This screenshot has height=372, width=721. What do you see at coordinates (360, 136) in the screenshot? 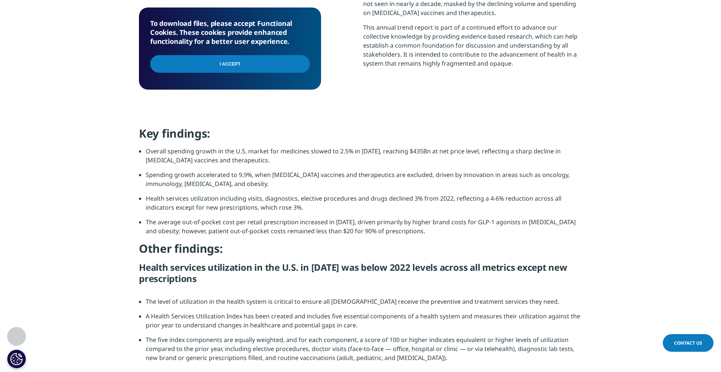
I see `h4: Key findings:` at bounding box center [360, 136].